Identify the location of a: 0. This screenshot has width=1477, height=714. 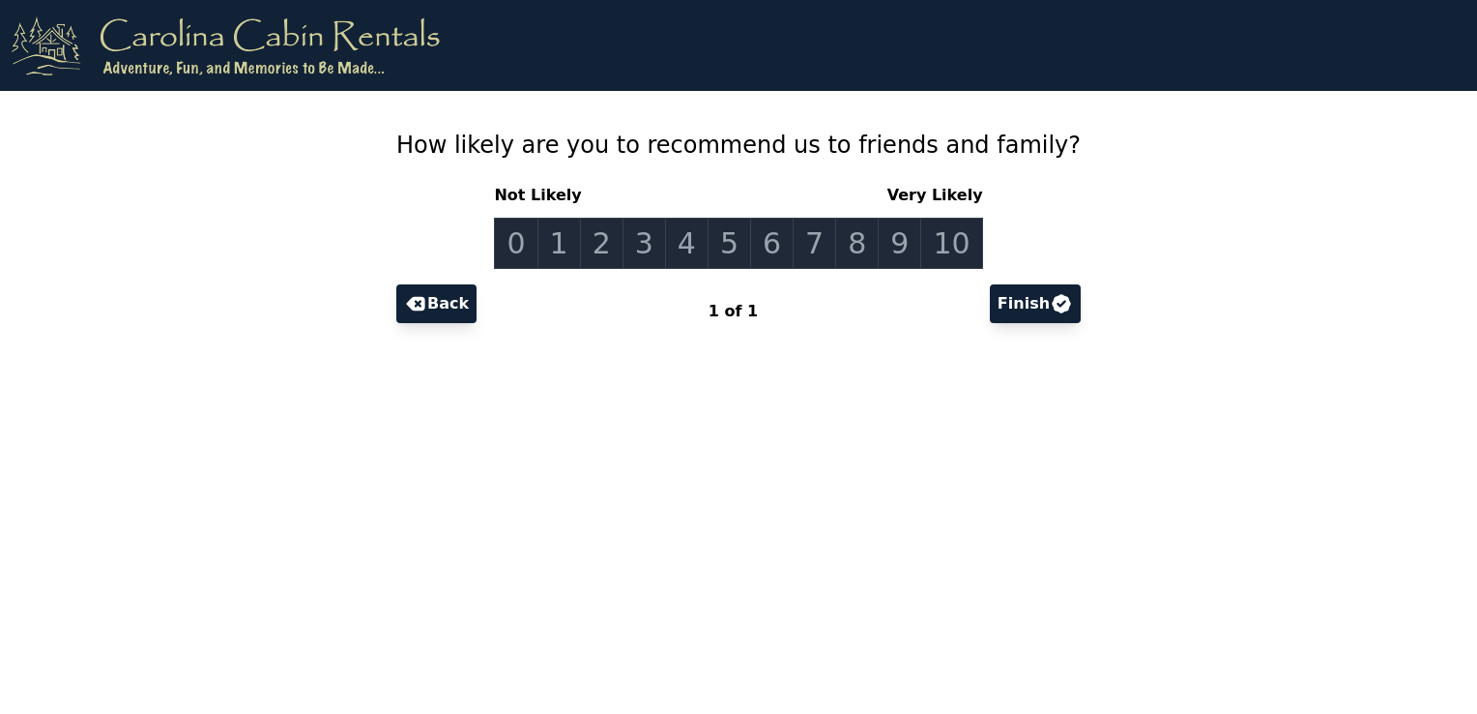
(515, 243).